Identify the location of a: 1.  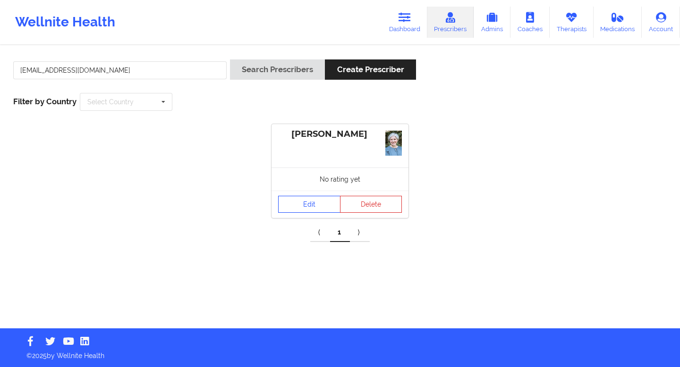
(340, 233).